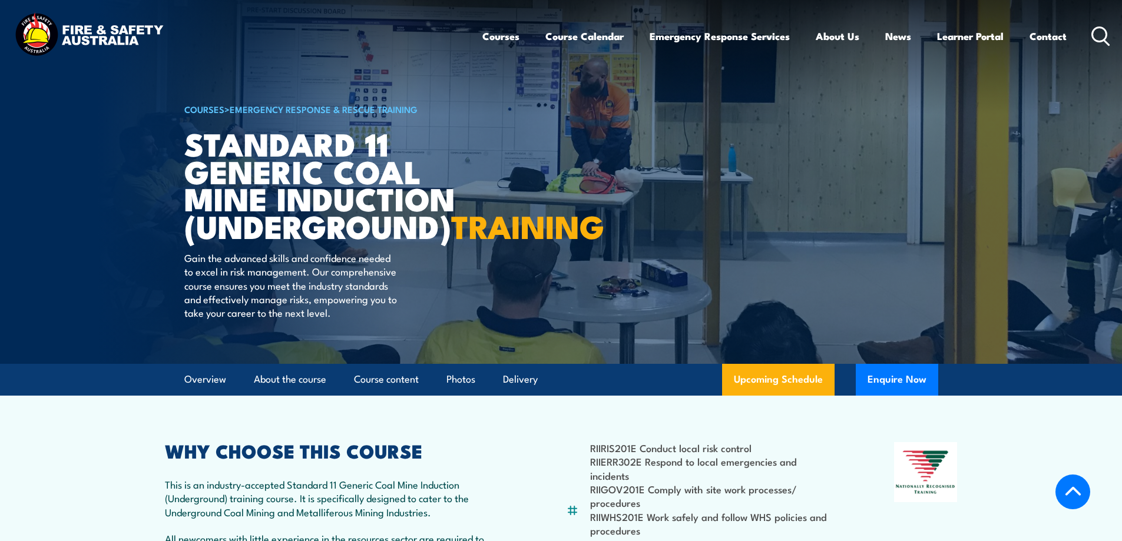 The height and width of the screenshot is (541, 1122). Describe the element at coordinates (1048, 36) in the screenshot. I see `a: Contact` at that location.